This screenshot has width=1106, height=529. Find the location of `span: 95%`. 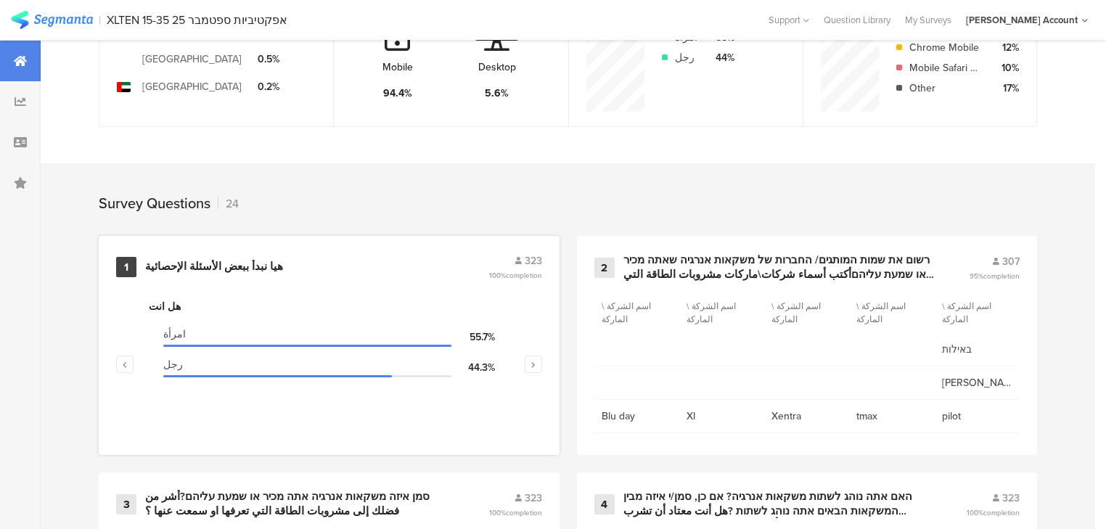

span: 95% is located at coordinates (994, 276).